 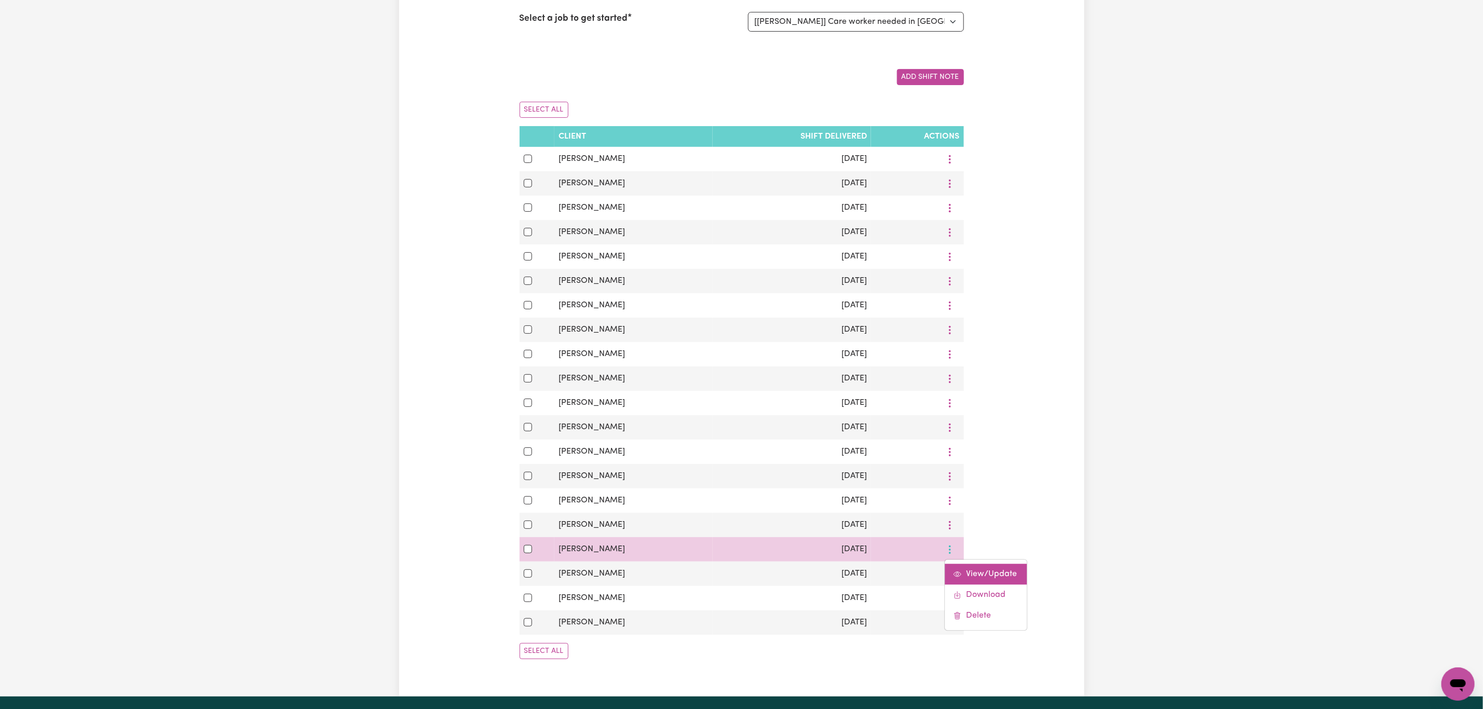 What do you see at coordinates (574, 19) in the screenshot?
I see `label: Select a job to get started` at bounding box center [574, 19].